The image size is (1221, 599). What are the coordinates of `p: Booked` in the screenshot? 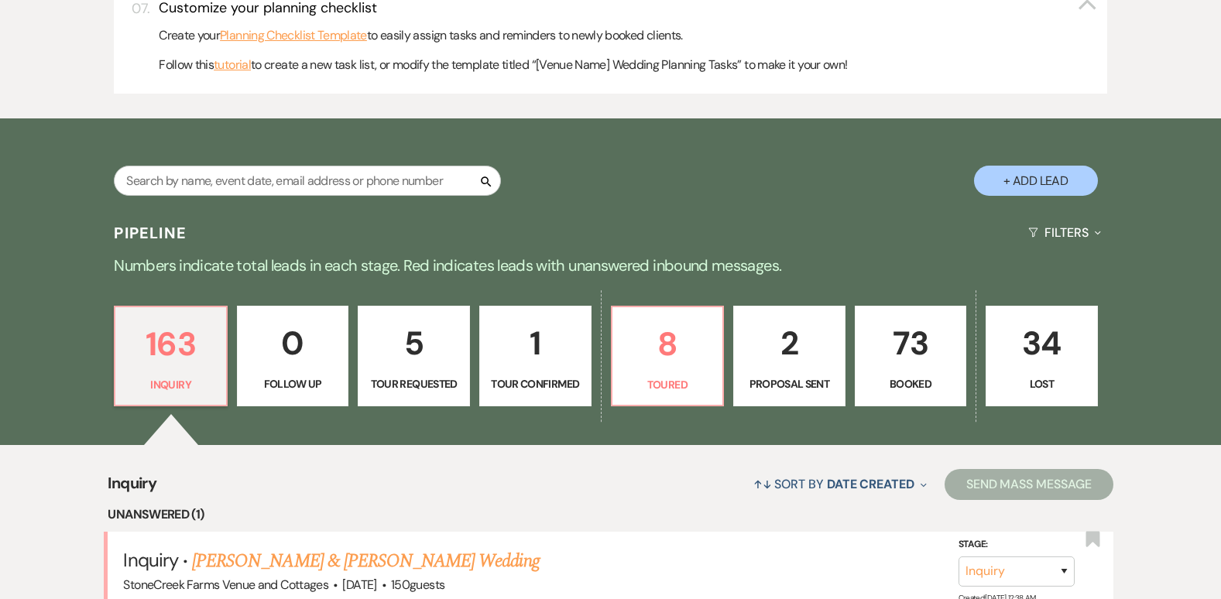 It's located at (910, 384).